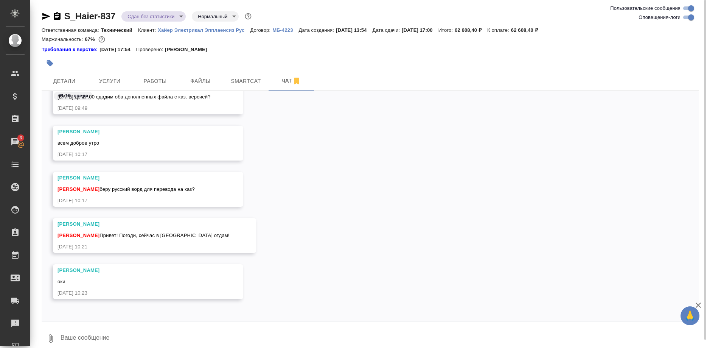  Describe the element at coordinates (50, 63) in the screenshot. I see `button: Добавить тэг` at that location.